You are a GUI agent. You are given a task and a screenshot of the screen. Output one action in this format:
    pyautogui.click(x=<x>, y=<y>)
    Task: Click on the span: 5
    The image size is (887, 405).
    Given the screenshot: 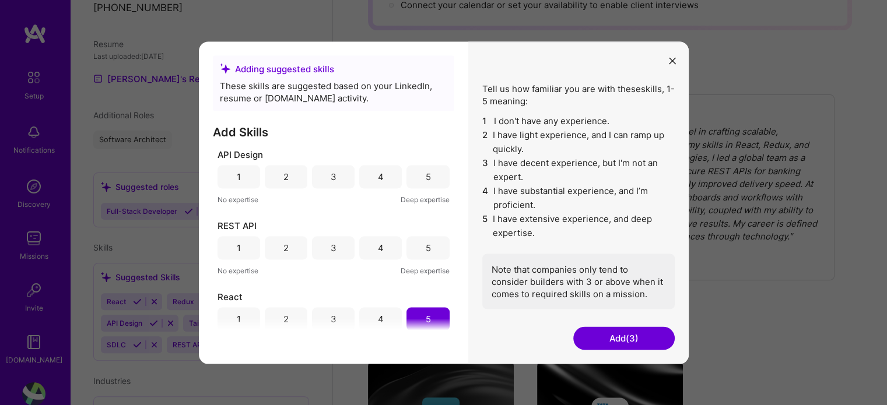 What is the action you would take?
    pyautogui.click(x=485, y=226)
    